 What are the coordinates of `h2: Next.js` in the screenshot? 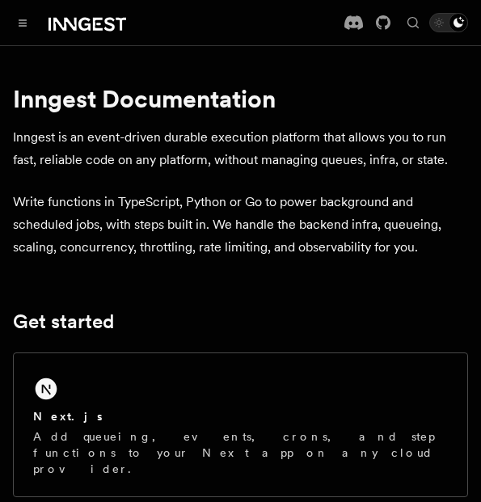 It's located at (68, 416).